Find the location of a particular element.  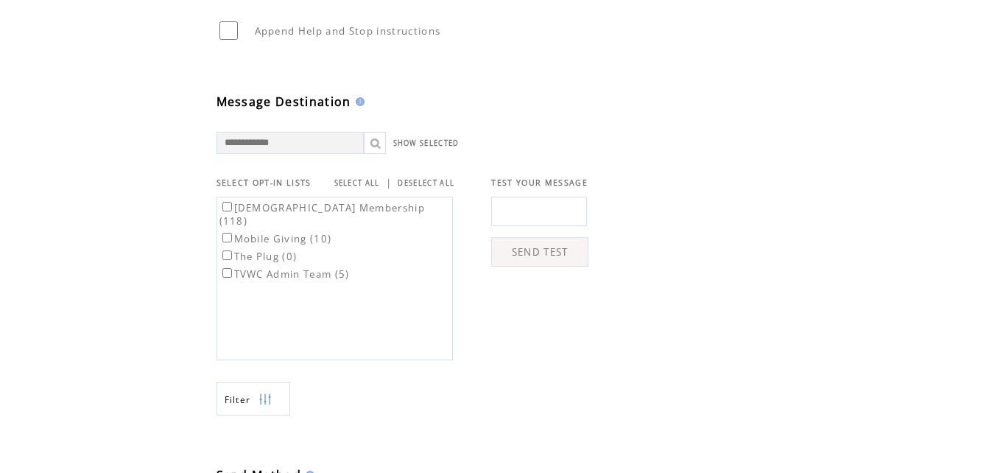

img: filters.png is located at coordinates (265, 399).